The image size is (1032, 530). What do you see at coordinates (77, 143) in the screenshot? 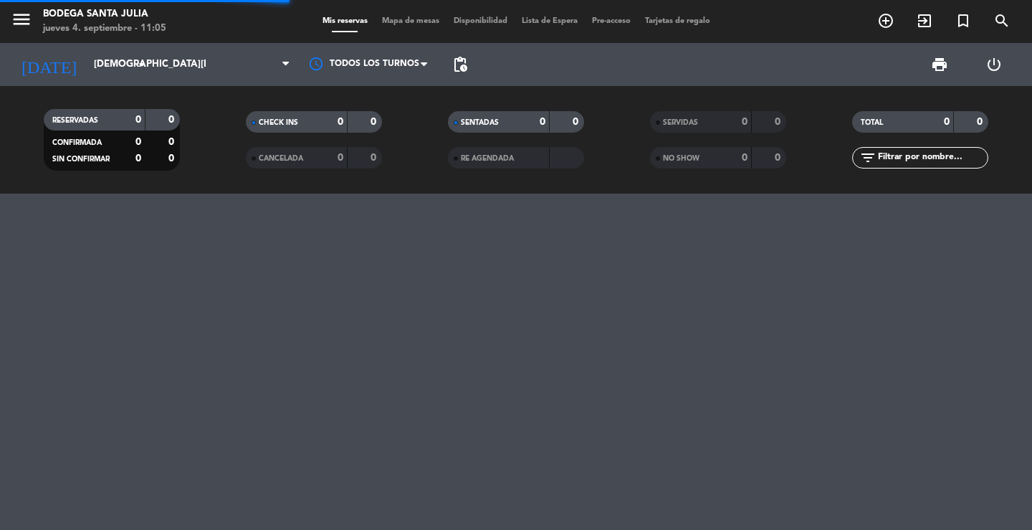
I see `span: CONFIRMADA` at bounding box center [77, 143].